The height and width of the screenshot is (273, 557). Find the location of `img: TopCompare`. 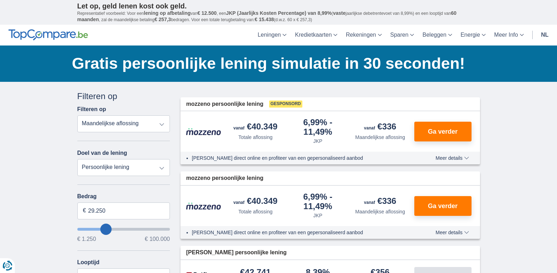

img: TopCompare is located at coordinates (48, 35).